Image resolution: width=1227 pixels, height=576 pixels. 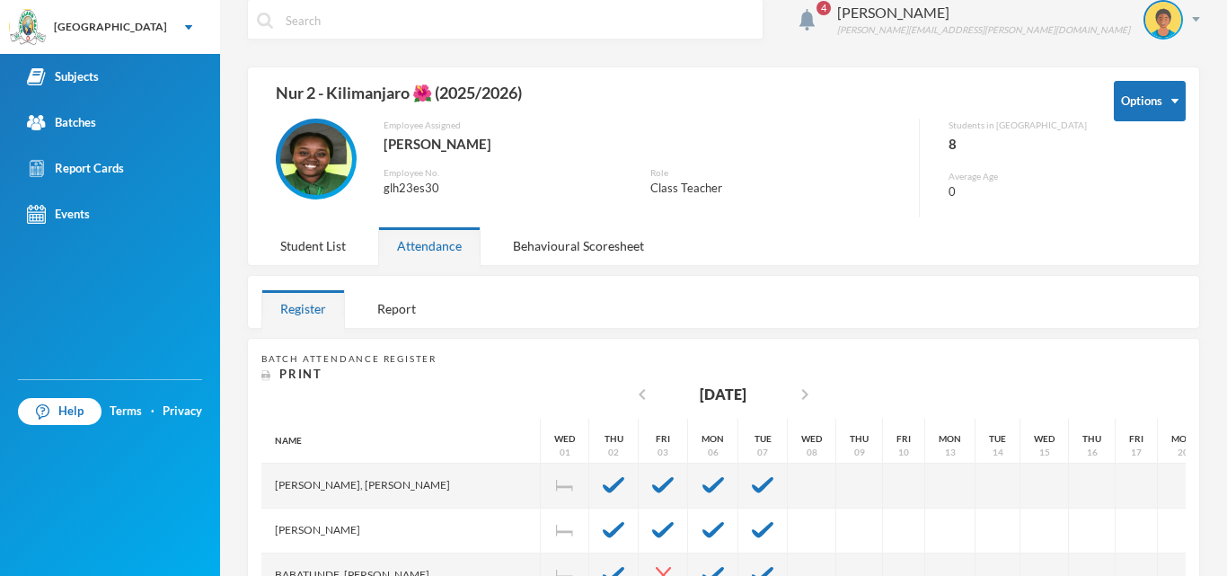 What do you see at coordinates (303, 308) in the screenshot?
I see `div: Register` at bounding box center [303, 308].